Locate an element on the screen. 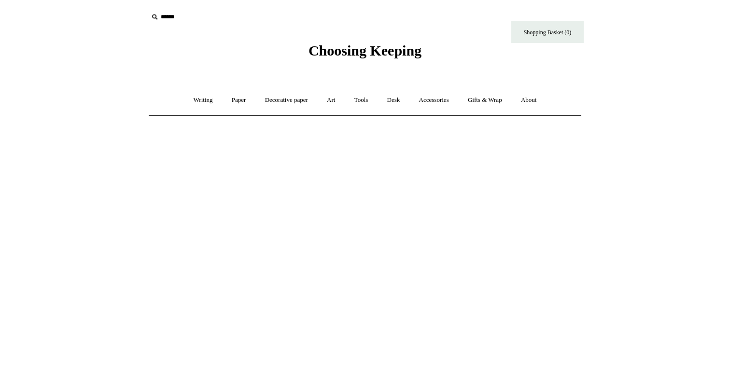 This screenshot has height=380, width=730. a: Desk is located at coordinates (393, 100).